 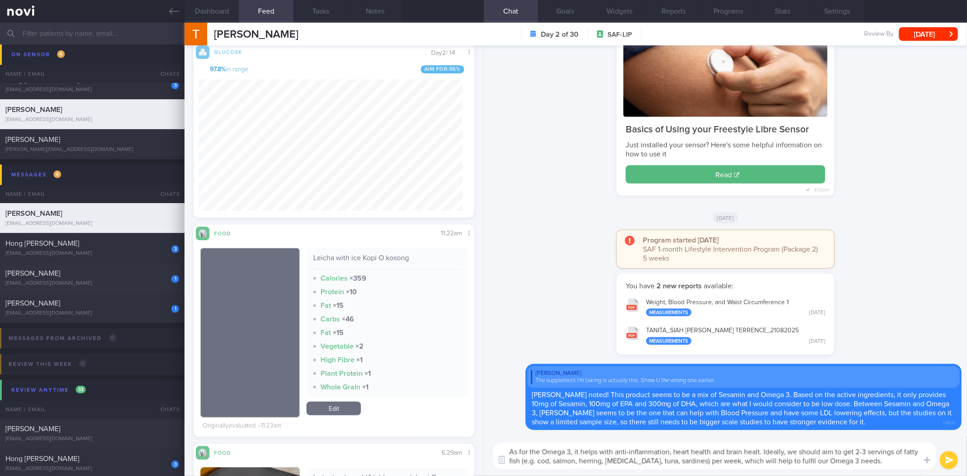 I want to click on span: 11:22am, so click(x=451, y=233).